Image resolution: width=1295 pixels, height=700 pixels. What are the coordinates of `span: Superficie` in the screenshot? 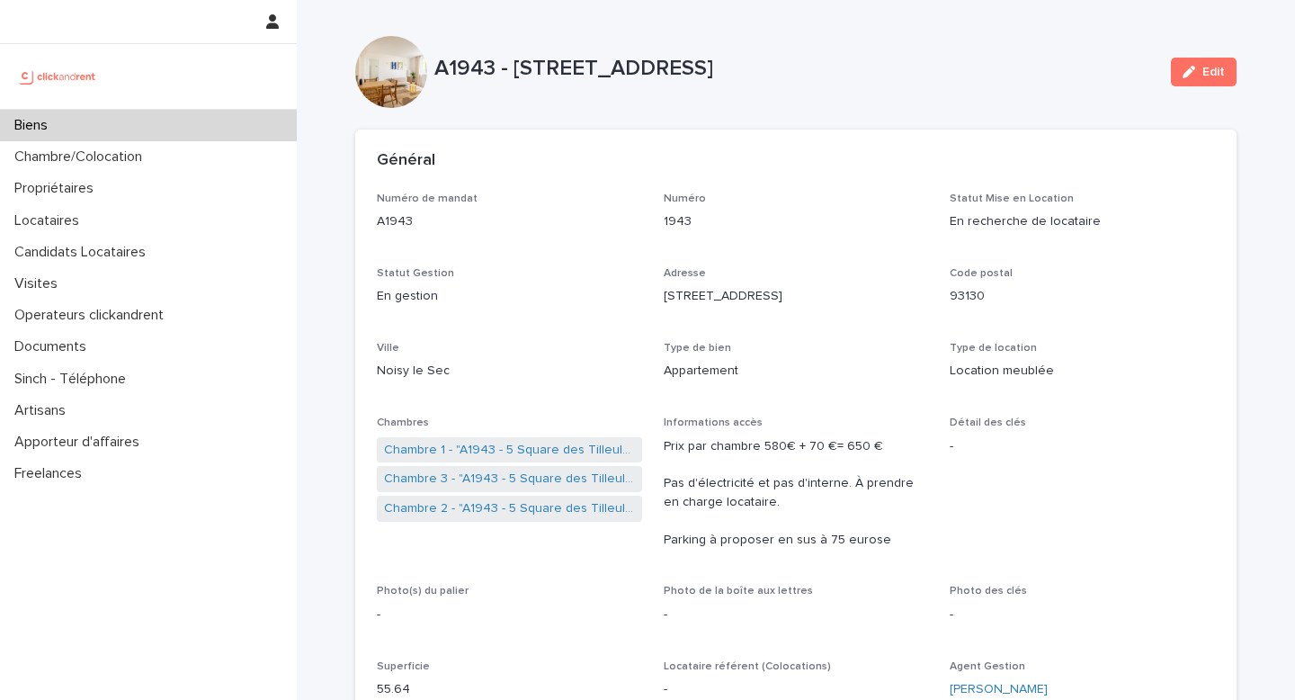 It's located at (403, 666).